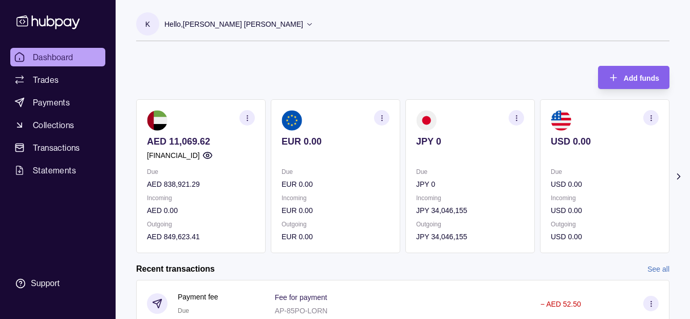 The height and width of the screenshot is (319, 690). What do you see at coordinates (634, 77) in the screenshot?
I see `button: Add funds` at bounding box center [634, 77].